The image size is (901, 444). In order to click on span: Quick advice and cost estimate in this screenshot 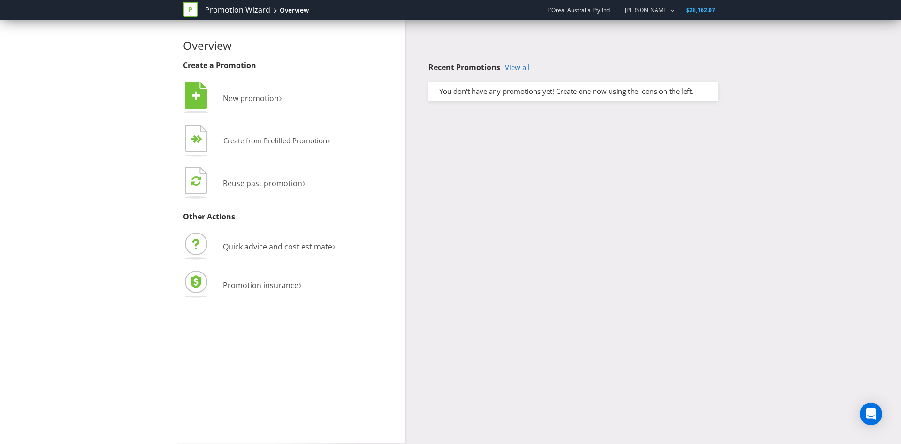, I will do `click(277, 246)`.